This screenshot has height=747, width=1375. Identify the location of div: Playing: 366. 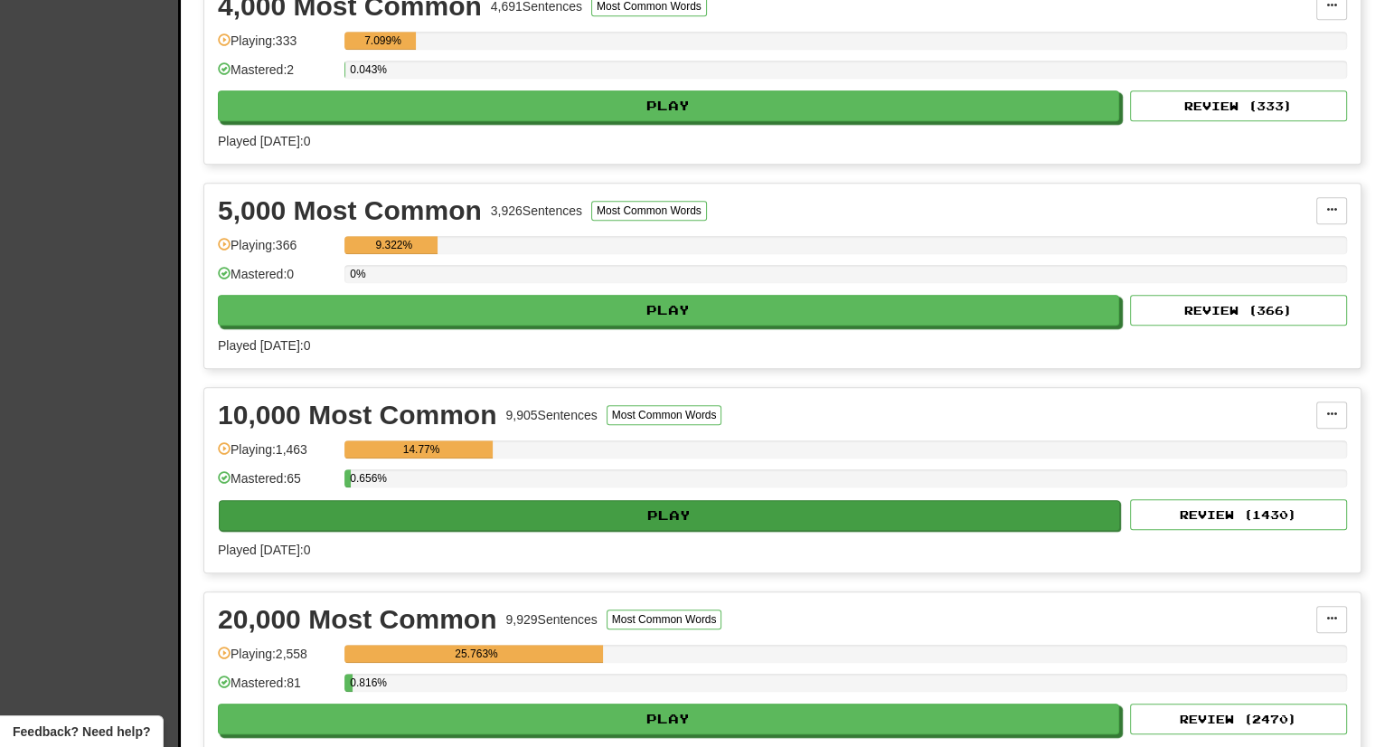
(277, 250).